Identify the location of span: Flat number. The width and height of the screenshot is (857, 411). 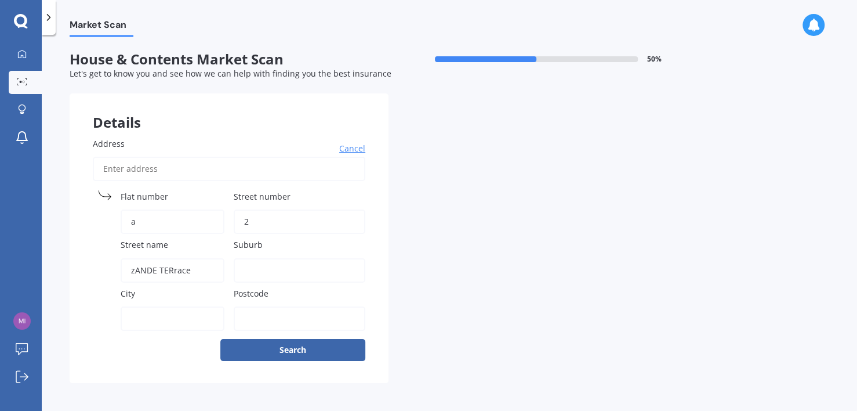
(144, 196).